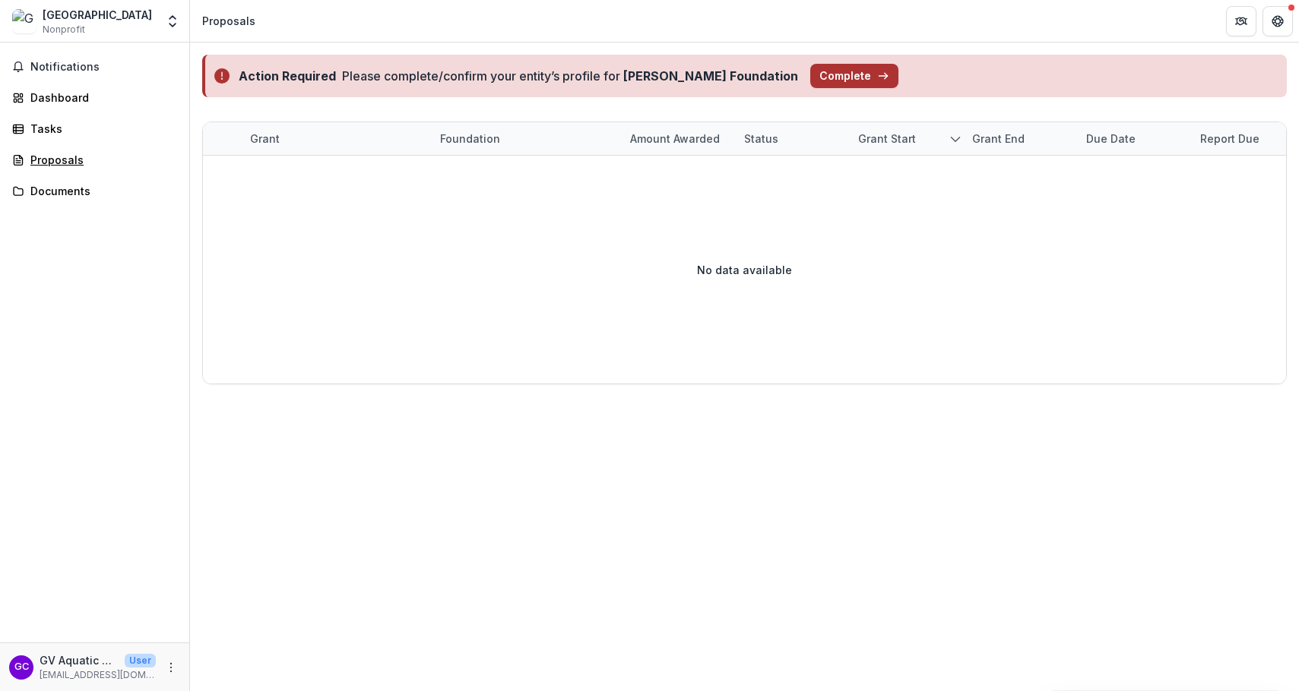  Describe the element at coordinates (100, 191) in the screenshot. I see `div: Documents` at that location.